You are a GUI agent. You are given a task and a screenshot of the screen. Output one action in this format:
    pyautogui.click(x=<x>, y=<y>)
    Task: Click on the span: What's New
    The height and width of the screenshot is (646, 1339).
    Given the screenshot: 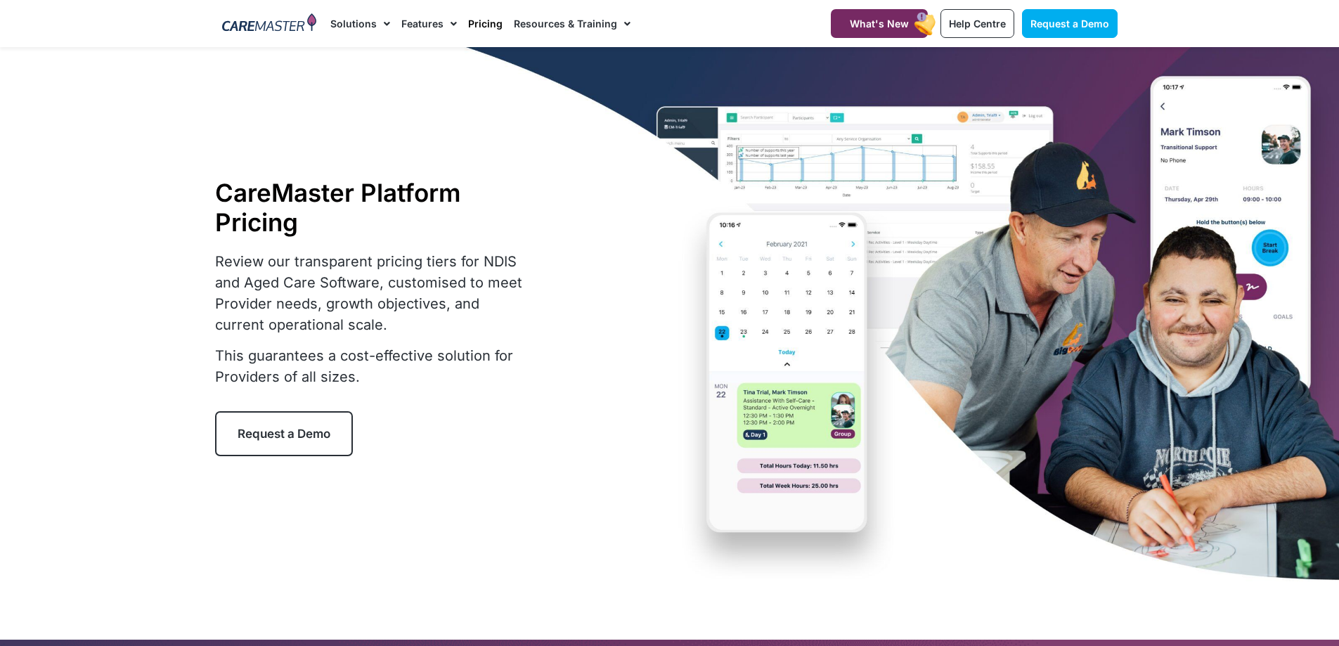 What is the action you would take?
    pyautogui.click(x=880, y=23)
    